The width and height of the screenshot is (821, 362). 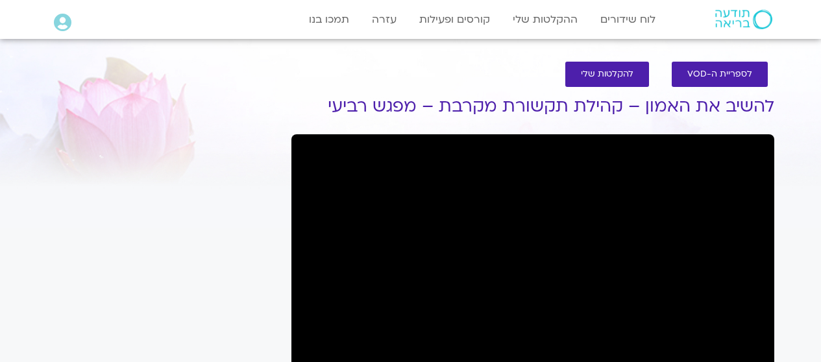 What do you see at coordinates (628, 19) in the screenshot?
I see `a: לוח שידורים` at bounding box center [628, 19].